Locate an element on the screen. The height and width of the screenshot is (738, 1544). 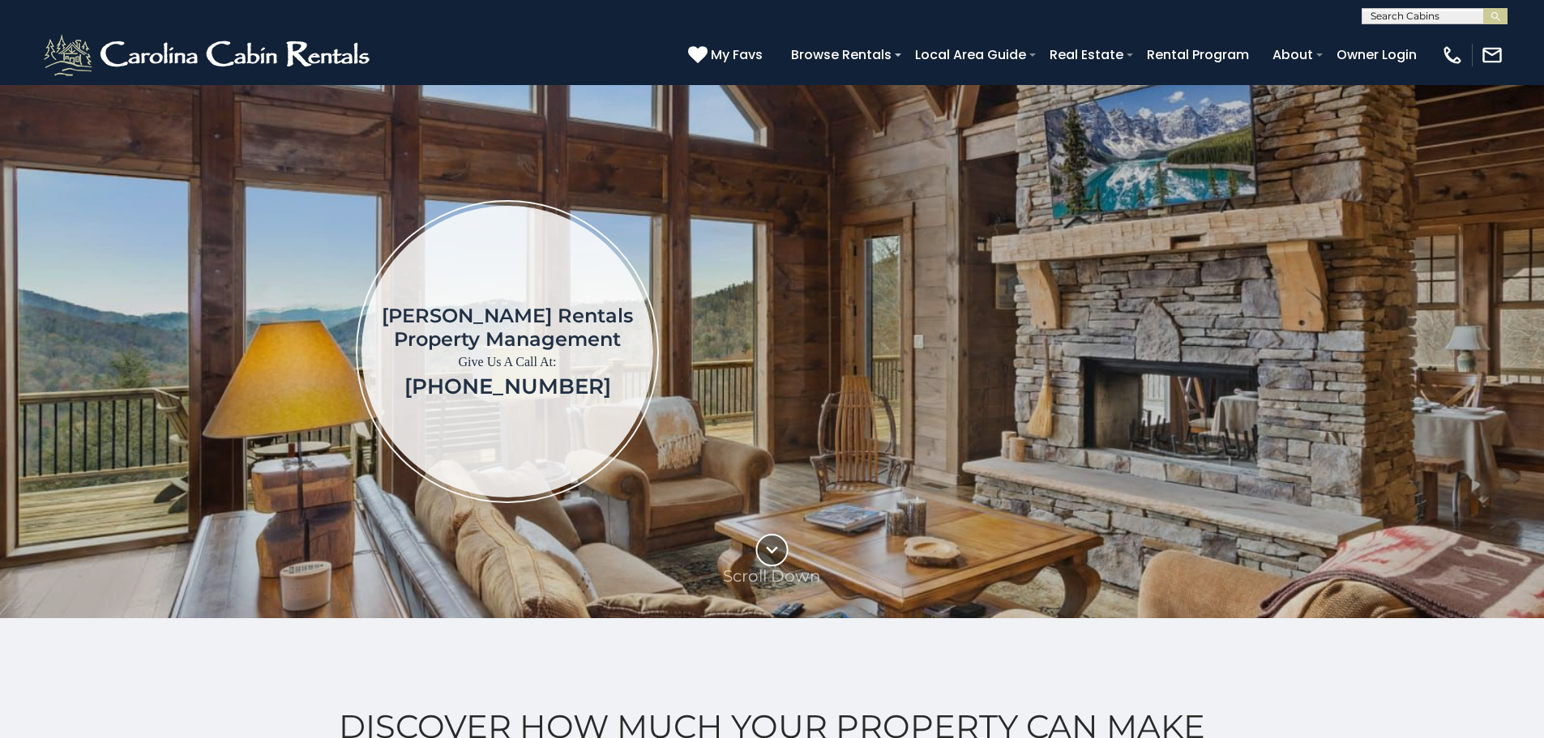
a: Owner Login is located at coordinates (1376, 54).